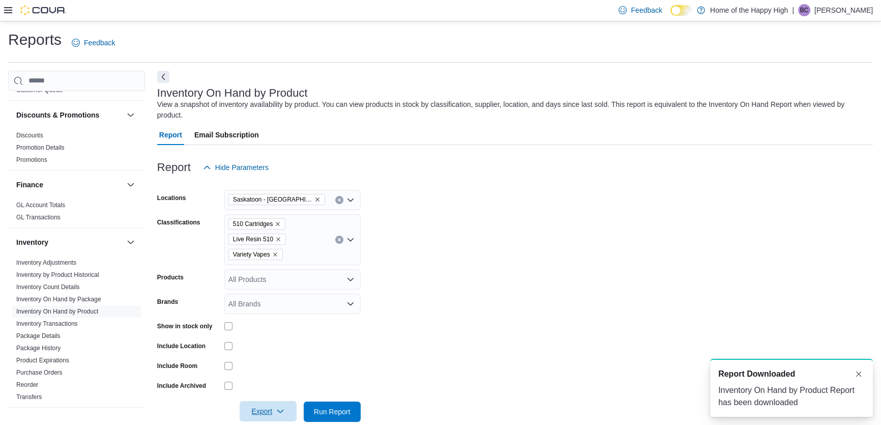 This screenshot has height=425, width=881. I want to click on span: Export, so click(268, 411).